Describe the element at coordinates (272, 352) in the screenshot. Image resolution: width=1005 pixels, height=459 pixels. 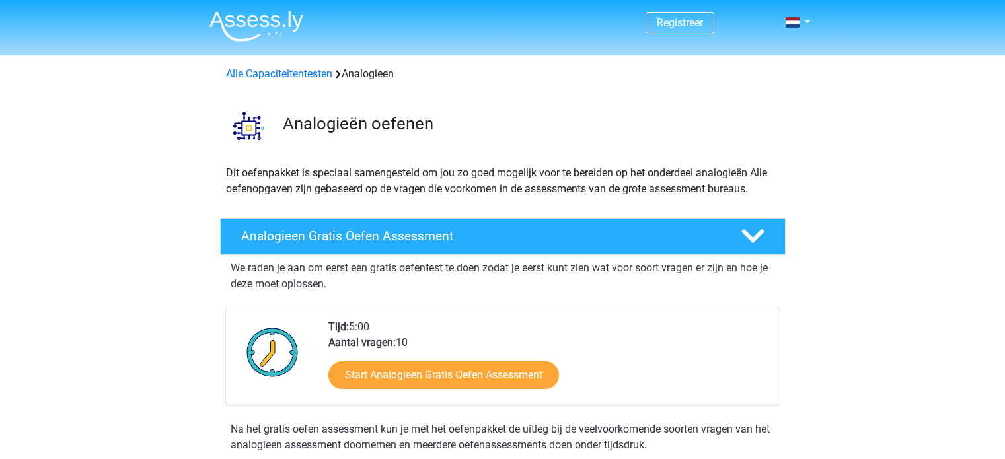
I see `img: Klok` at that location.